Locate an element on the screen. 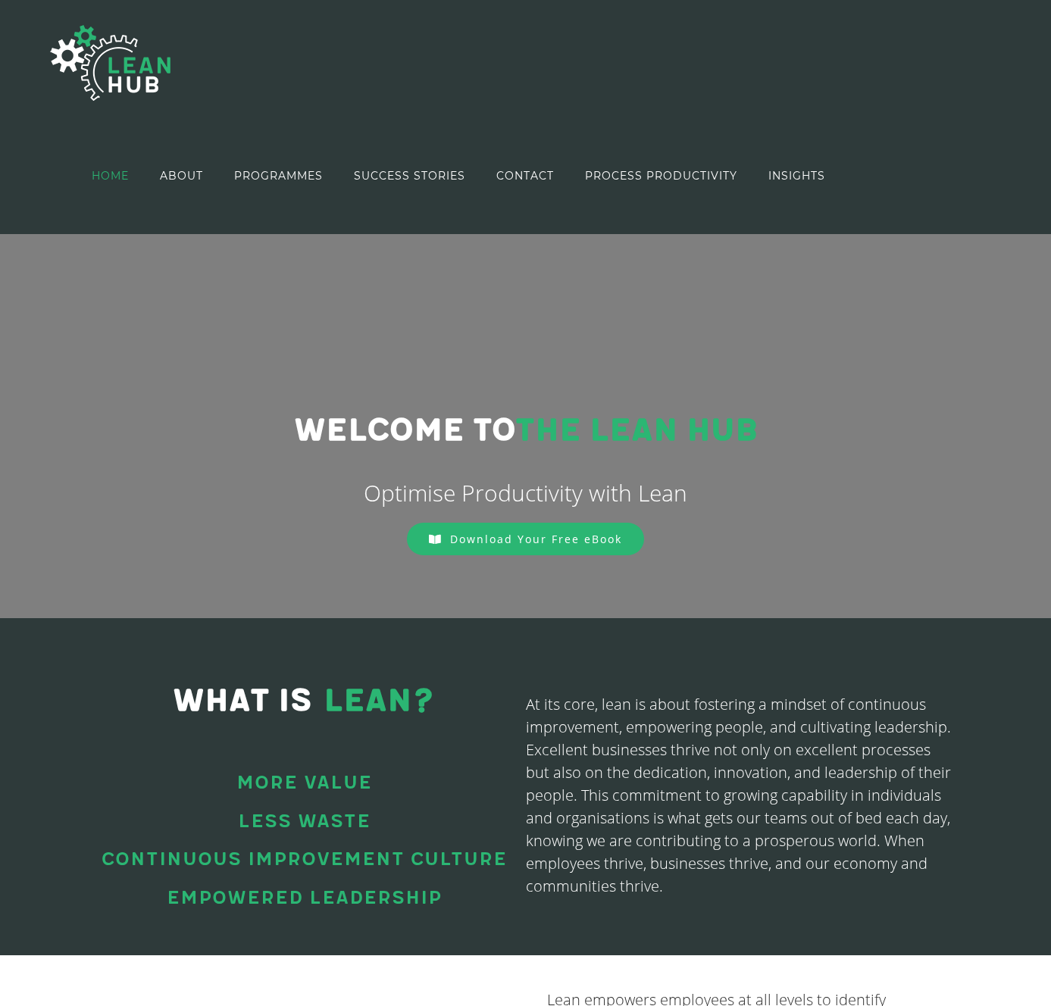 This screenshot has height=1006, width=1051. span: More Value Less waste Continuous improvement culture Empowered leadership is located at coordinates (304, 840).